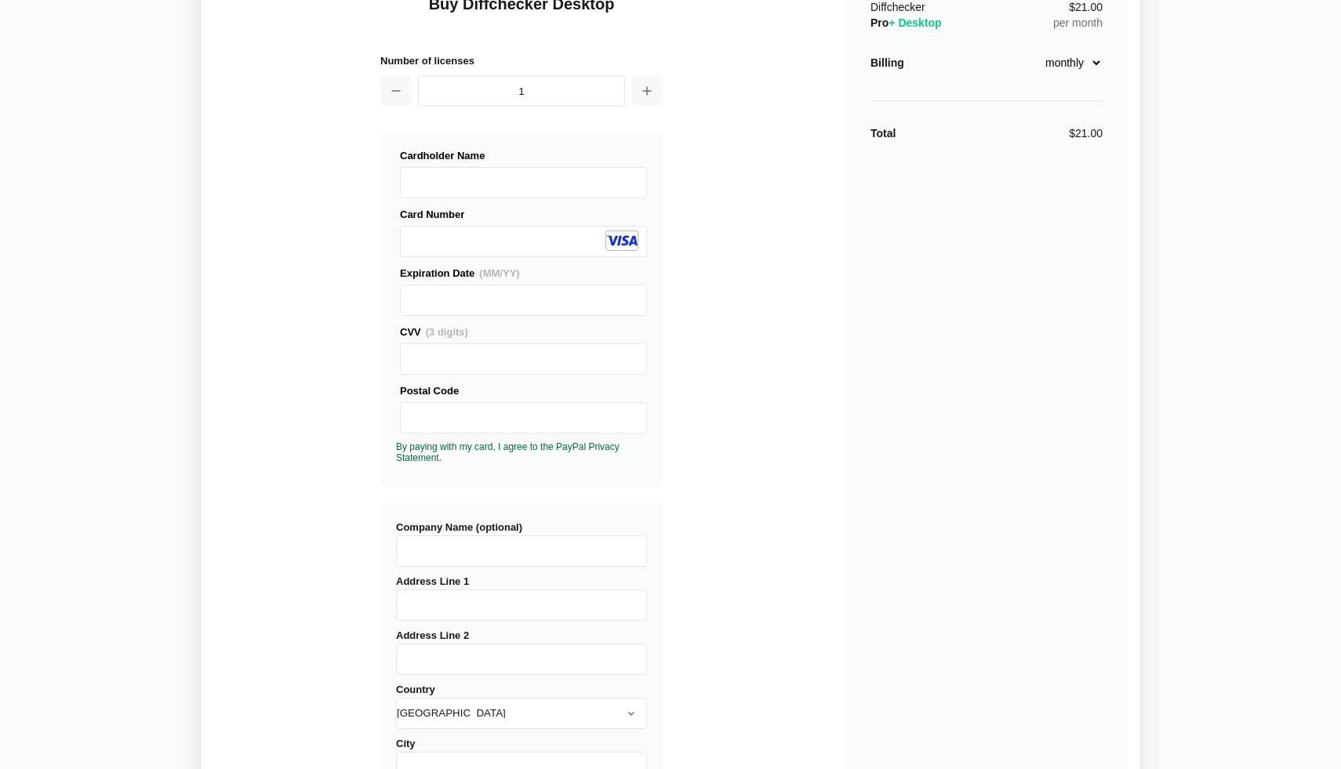 This screenshot has width=1341, height=769. What do you see at coordinates (522, 544) in the screenshot?
I see `label: Company Name (optional)` at bounding box center [522, 544].